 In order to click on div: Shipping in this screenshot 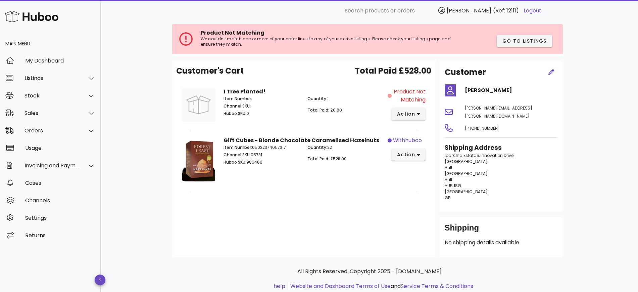, I will do `click(501, 230)`.